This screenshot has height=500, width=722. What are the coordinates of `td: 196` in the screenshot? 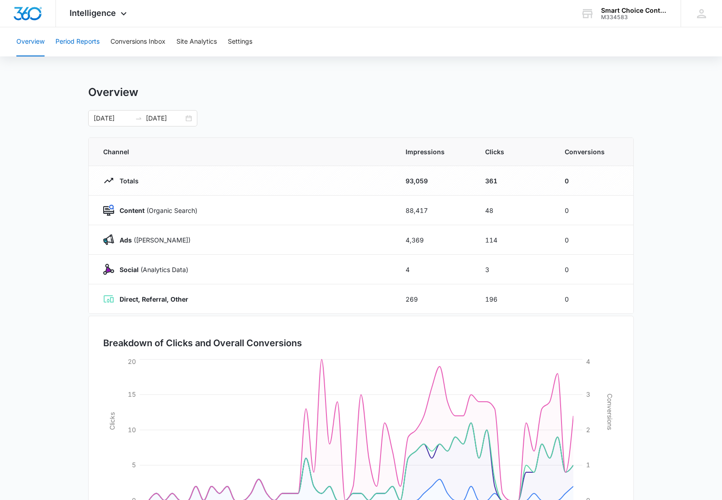 It's located at (514, 299).